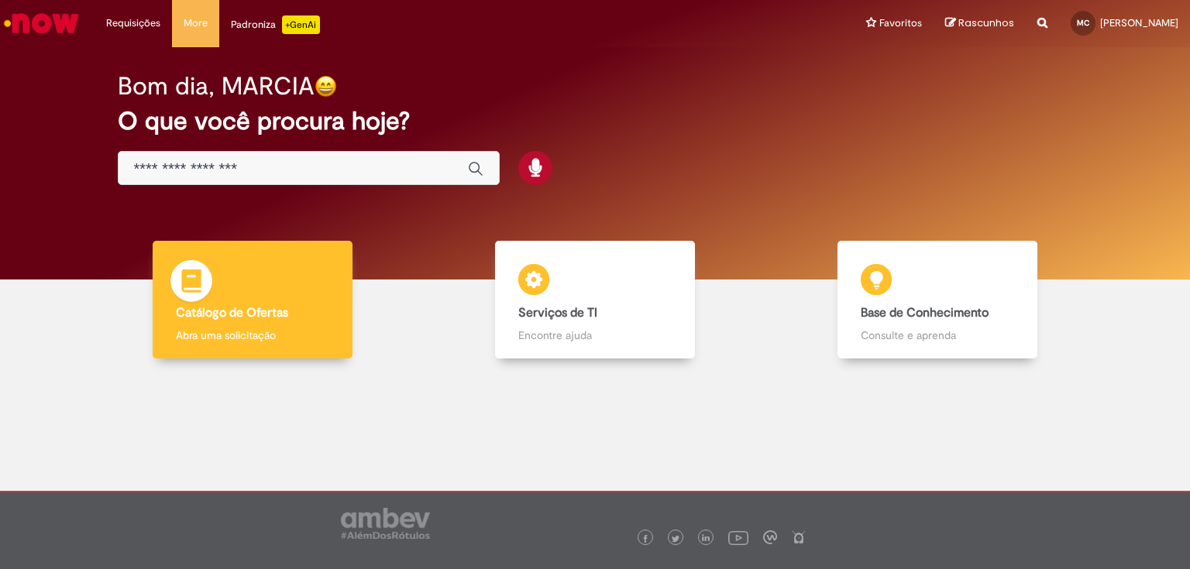  What do you see at coordinates (936, 335) in the screenshot?
I see `p: Consulte e aprenda` at bounding box center [936, 335].